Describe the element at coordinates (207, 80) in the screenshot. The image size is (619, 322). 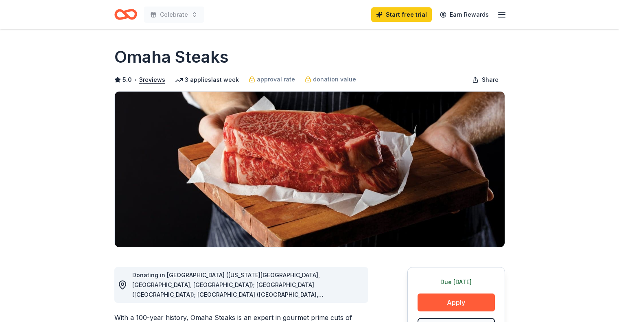
I see `div: 3 applies last week` at that location.